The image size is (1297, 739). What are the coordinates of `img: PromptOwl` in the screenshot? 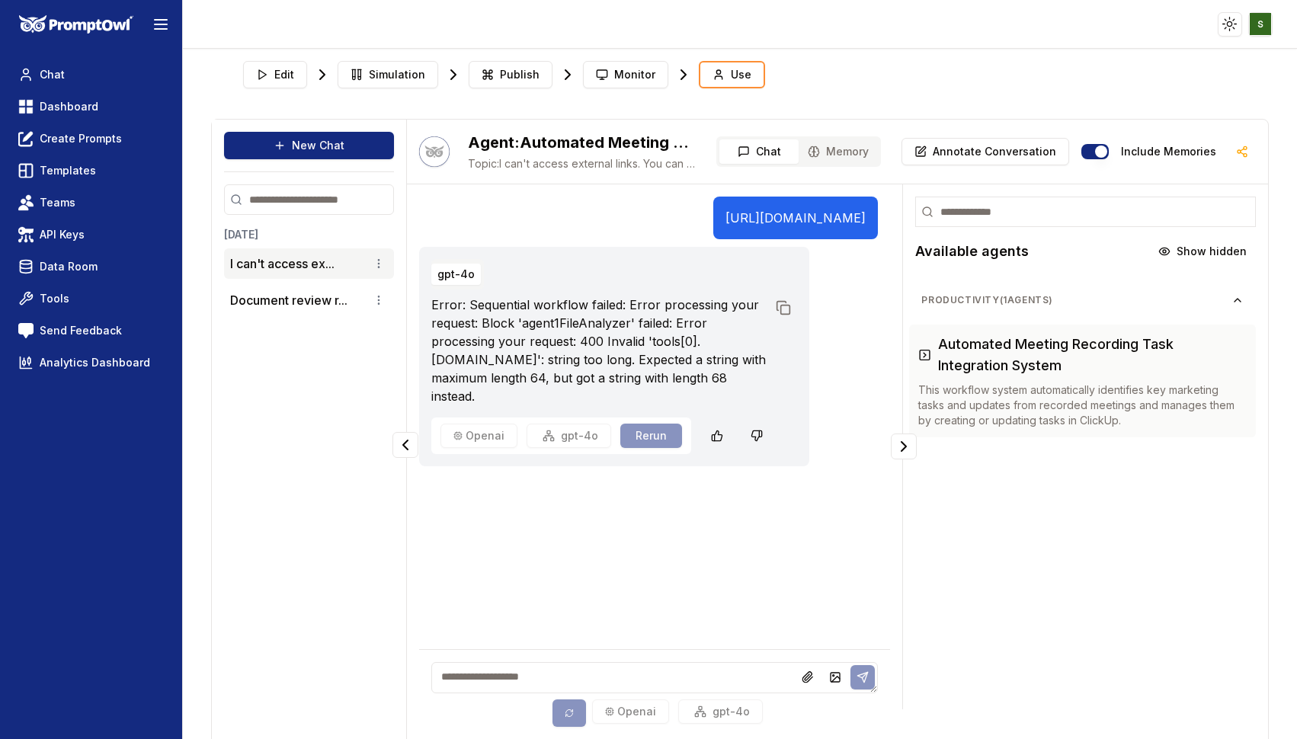 It's located at (76, 24).